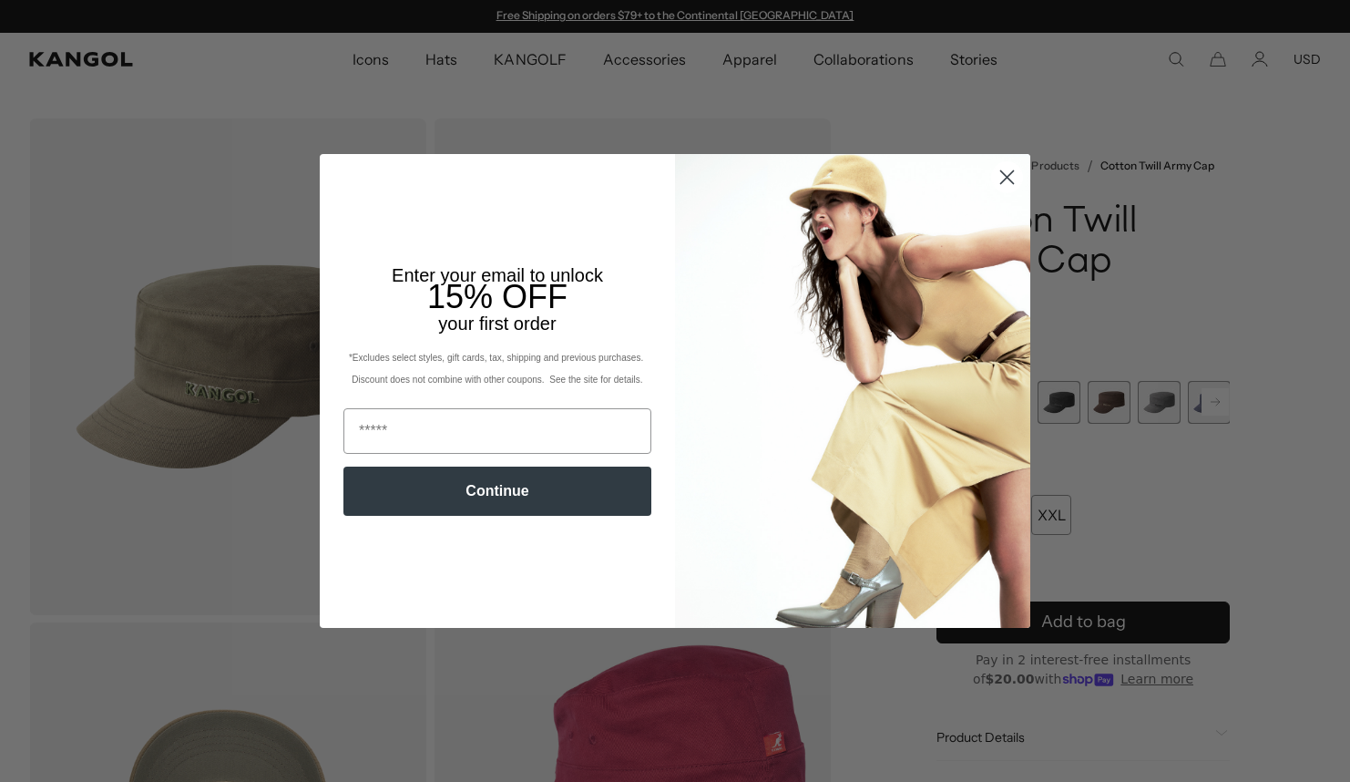 The width and height of the screenshot is (1350, 782). I want to click on img: 93be19ad-e773-4382-80b9-c9d740c9197f.jpeg, so click(853, 391).